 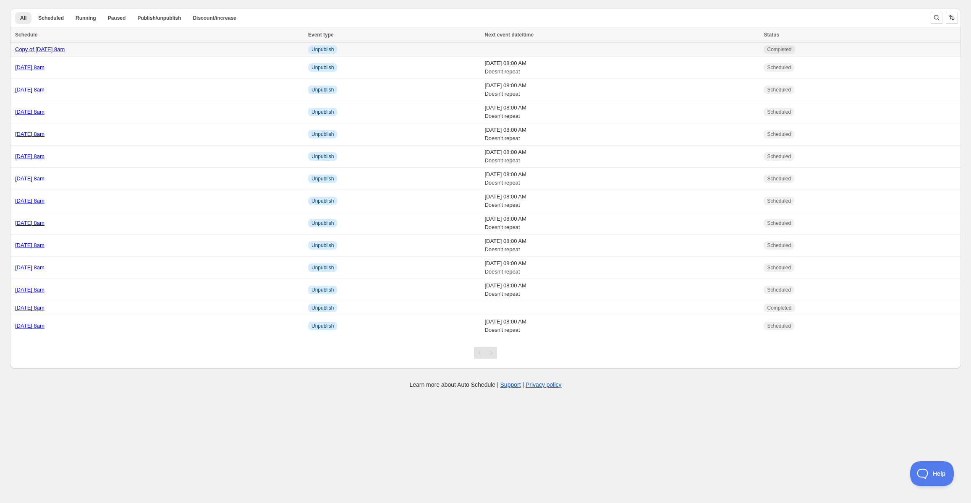 What do you see at coordinates (951, 18) in the screenshot?
I see `button: Sort the results` at bounding box center [951, 18].